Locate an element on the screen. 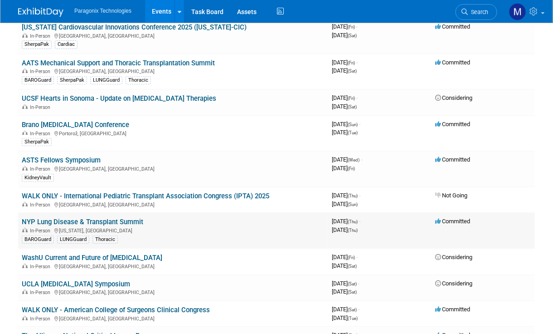  a: Search is located at coordinates (477, 12).